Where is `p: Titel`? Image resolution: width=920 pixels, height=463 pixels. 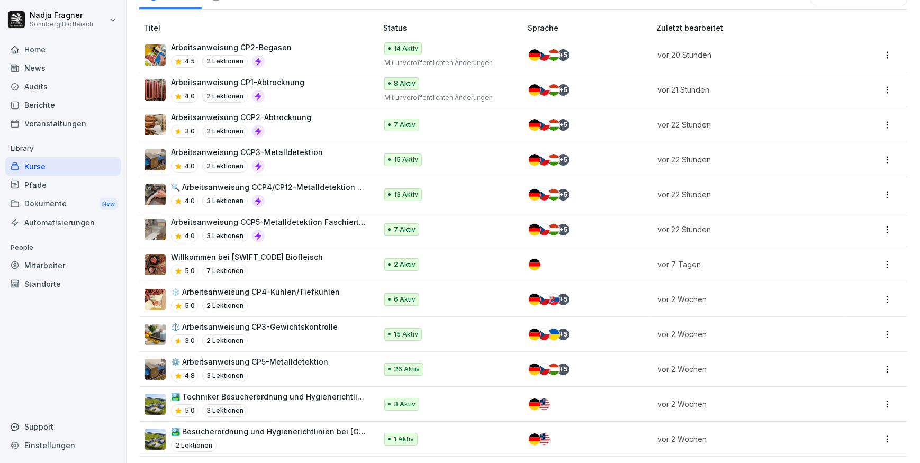
p: Titel is located at coordinates (261, 28).